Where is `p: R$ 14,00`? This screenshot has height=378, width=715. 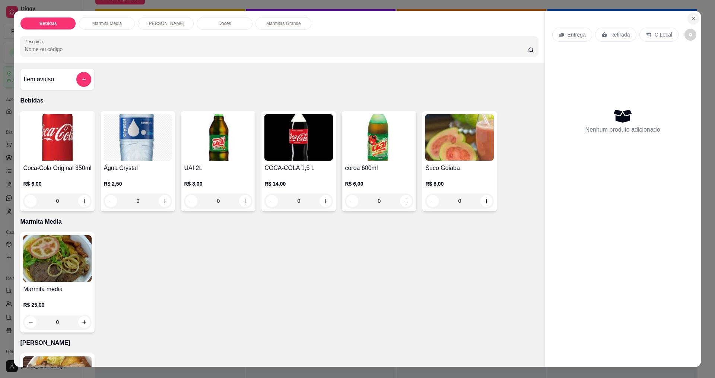
p: R$ 14,00 is located at coordinates (299, 184).